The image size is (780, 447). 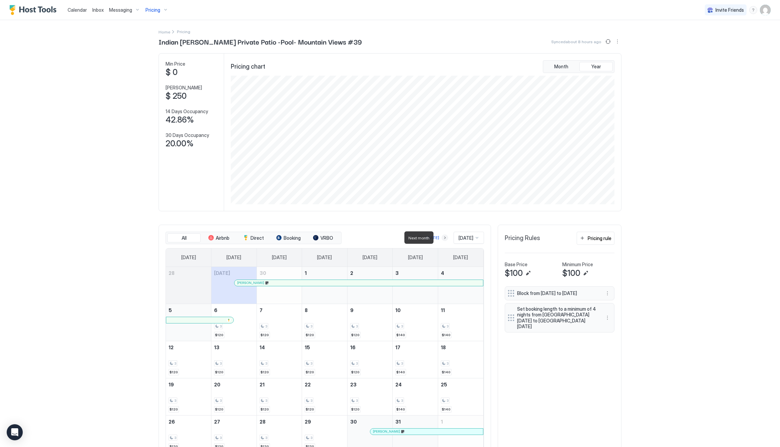 I want to click on span: 2, so click(x=352, y=273).